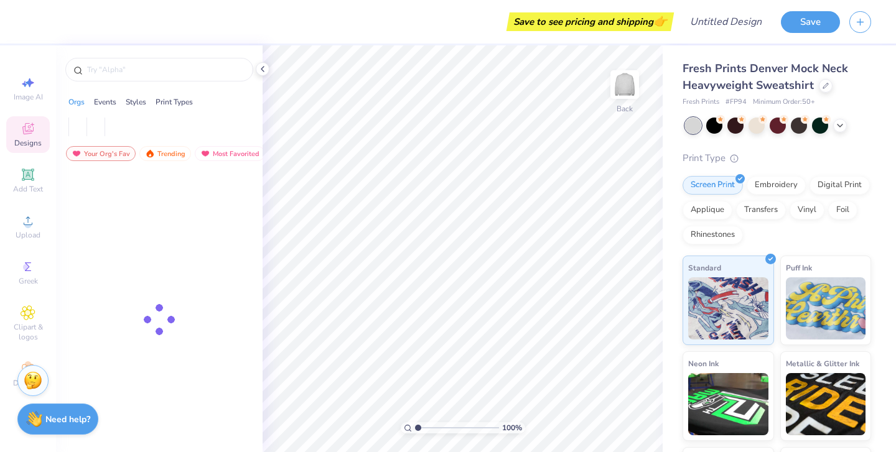 This screenshot has width=896, height=452. Describe the element at coordinates (150, 154) in the screenshot. I see `img: trending.gif` at that location.